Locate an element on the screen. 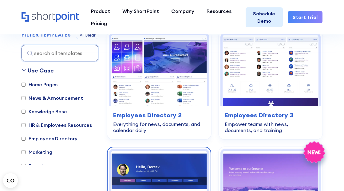 The image size is (344, 191). input: Marketing is located at coordinates (23, 152).